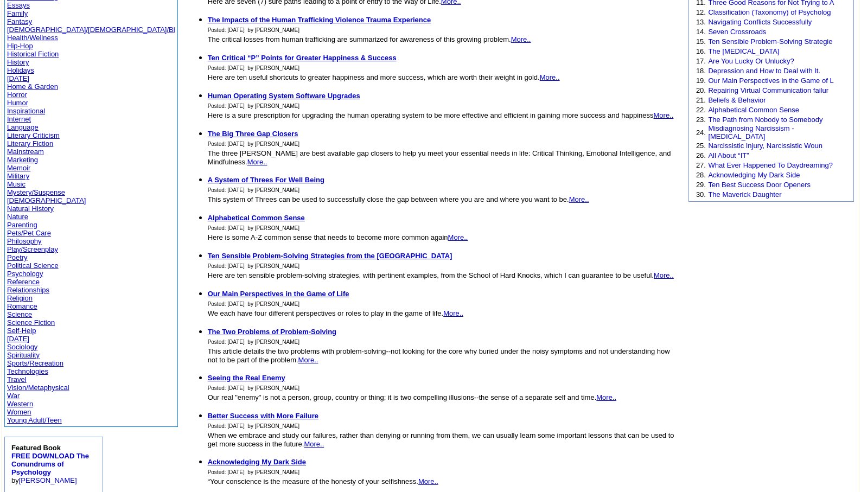  What do you see at coordinates (17, 94) in the screenshot?
I see `a: Horror` at bounding box center [17, 94].